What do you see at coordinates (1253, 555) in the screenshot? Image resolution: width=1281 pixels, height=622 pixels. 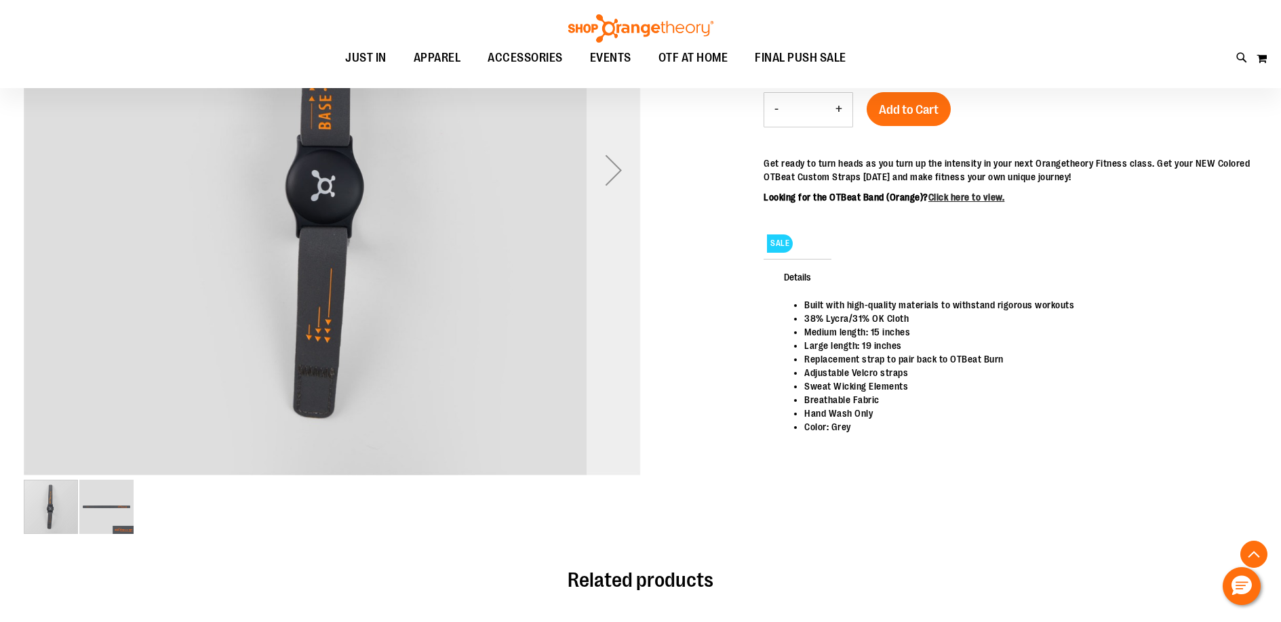 I see `button: Back To Top` at bounding box center [1253, 555].